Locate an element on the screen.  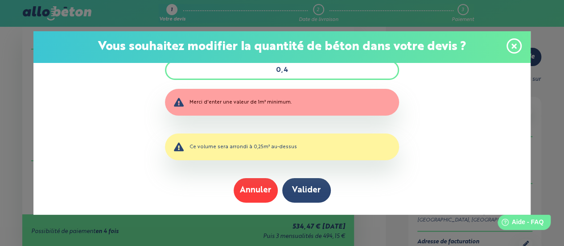
button: Annuler is located at coordinates (256, 190).